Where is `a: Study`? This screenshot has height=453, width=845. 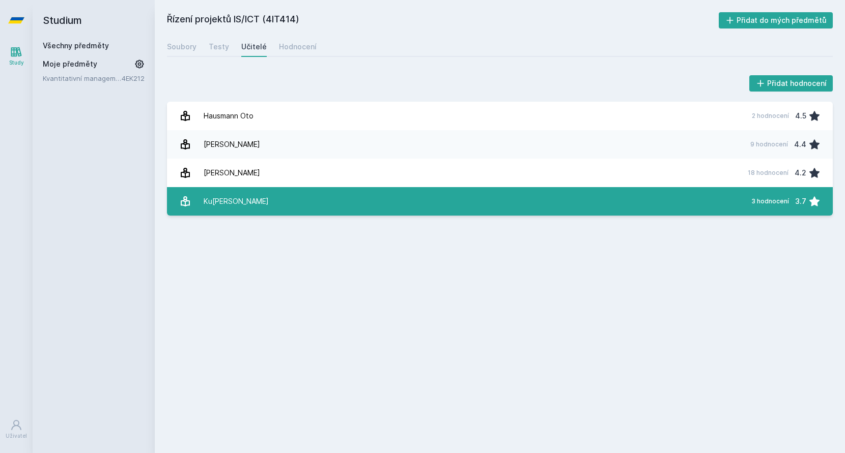 a: Study is located at coordinates (16, 56).